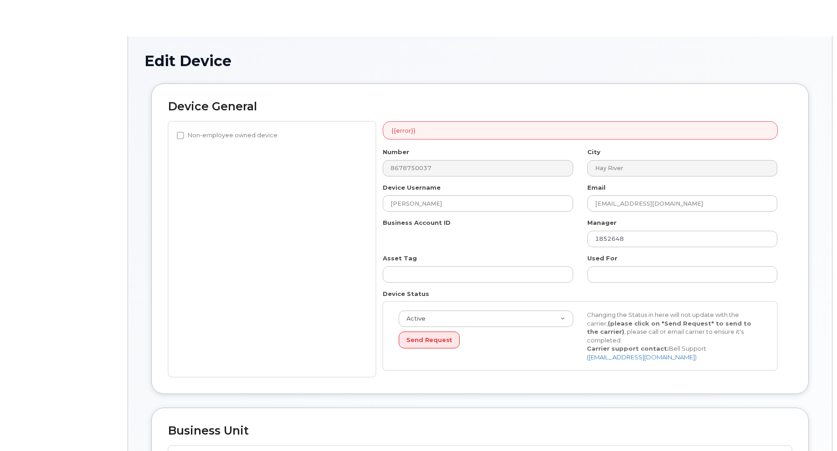 This screenshot has width=837, height=451. Describe the element at coordinates (480, 61) in the screenshot. I see `h1: Edit Device` at that location.